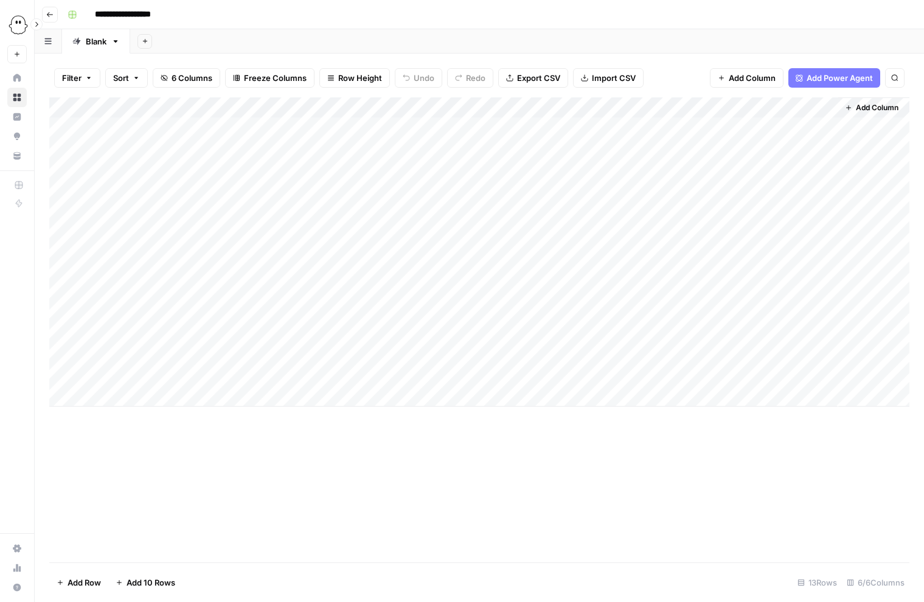 The height and width of the screenshot is (602, 924). I want to click on button: Freeze Columns, so click(270, 78).